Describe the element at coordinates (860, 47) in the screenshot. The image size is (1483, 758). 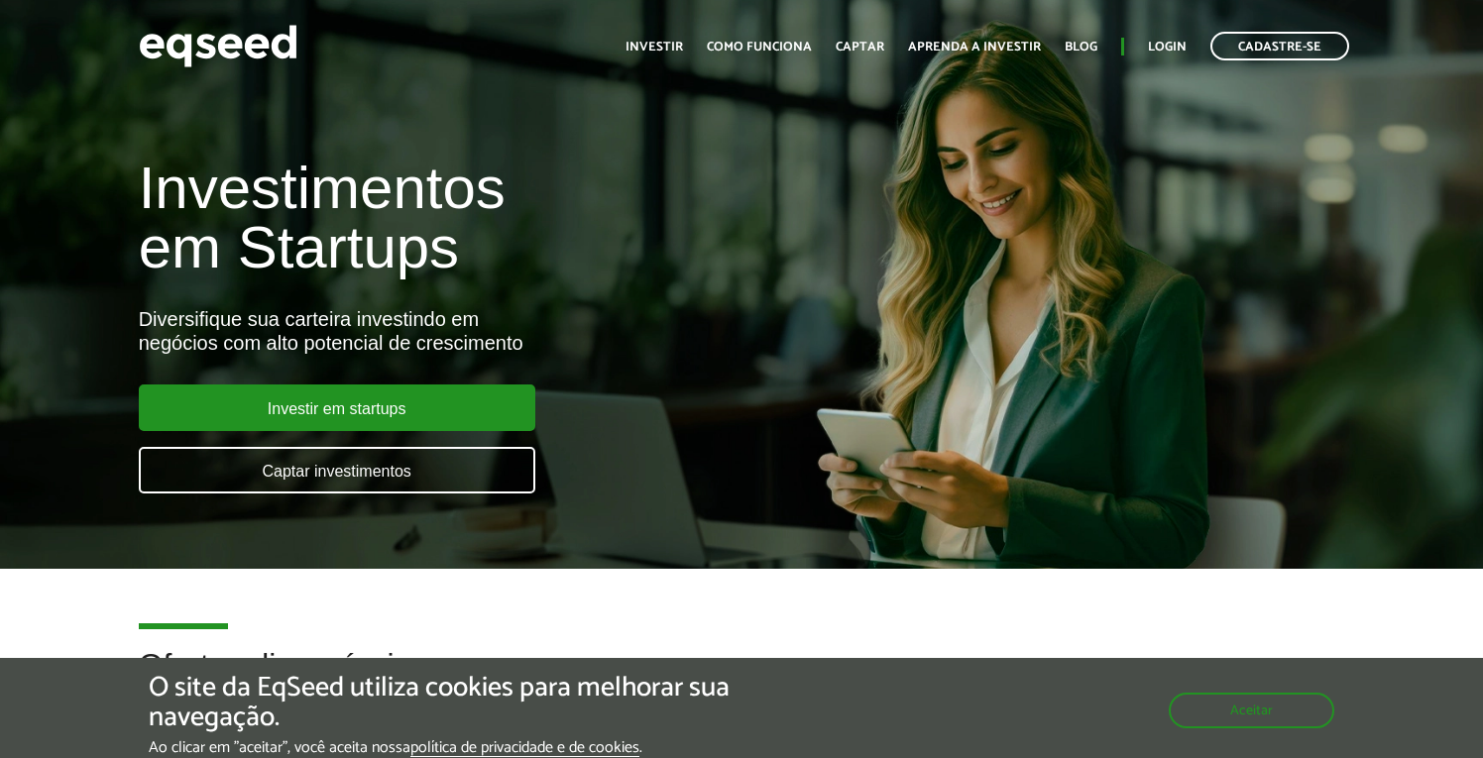
I see `a: Captar` at that location.